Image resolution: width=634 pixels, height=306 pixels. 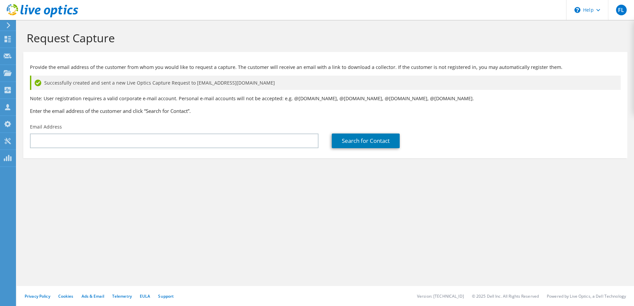 I want to click on span: FL, so click(x=622, y=10).